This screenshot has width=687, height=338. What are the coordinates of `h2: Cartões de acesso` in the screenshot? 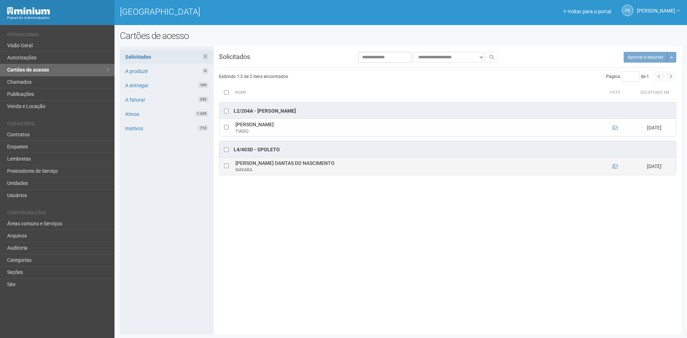 It's located at (401, 36).